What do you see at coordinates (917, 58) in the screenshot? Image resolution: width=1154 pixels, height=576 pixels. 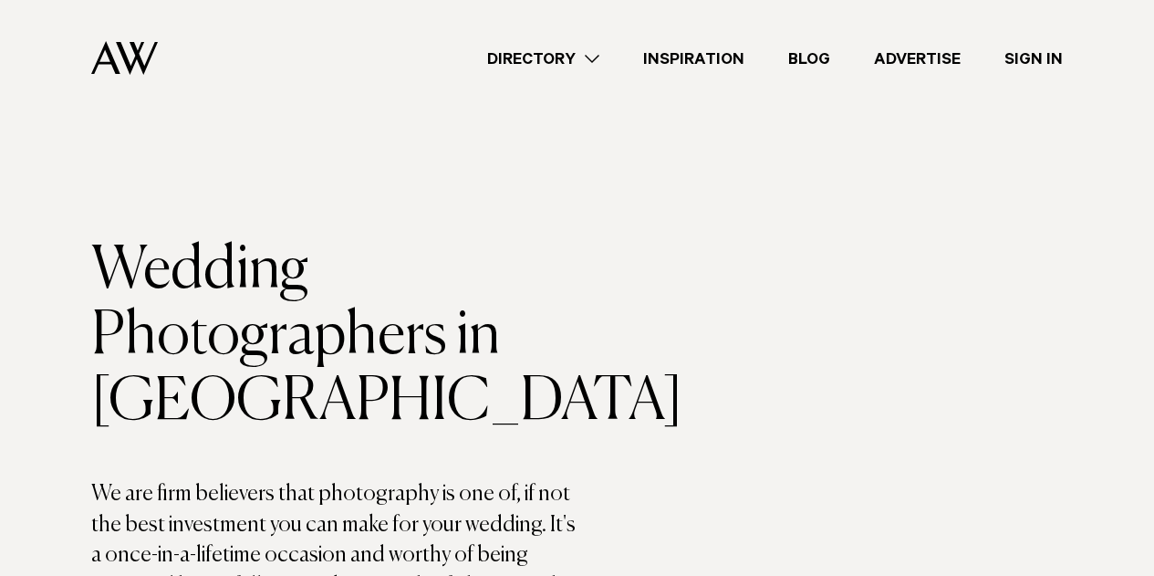 I see `a: Advertise` at bounding box center [917, 58].